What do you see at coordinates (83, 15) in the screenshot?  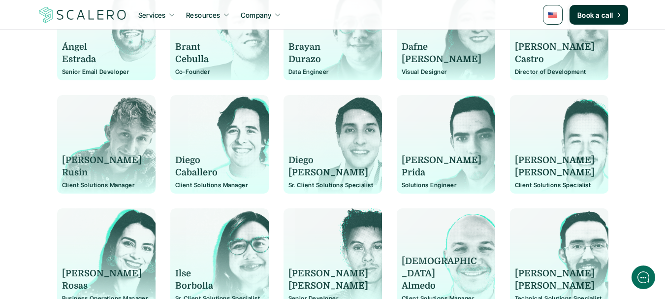 I see `a: Scalero company logo` at bounding box center [83, 15].